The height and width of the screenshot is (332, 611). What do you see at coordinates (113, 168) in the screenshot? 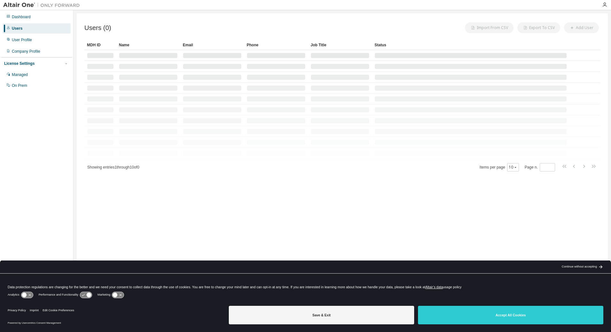
I see `span: Showing entries 1 through 10 of 0` at bounding box center [113, 168].